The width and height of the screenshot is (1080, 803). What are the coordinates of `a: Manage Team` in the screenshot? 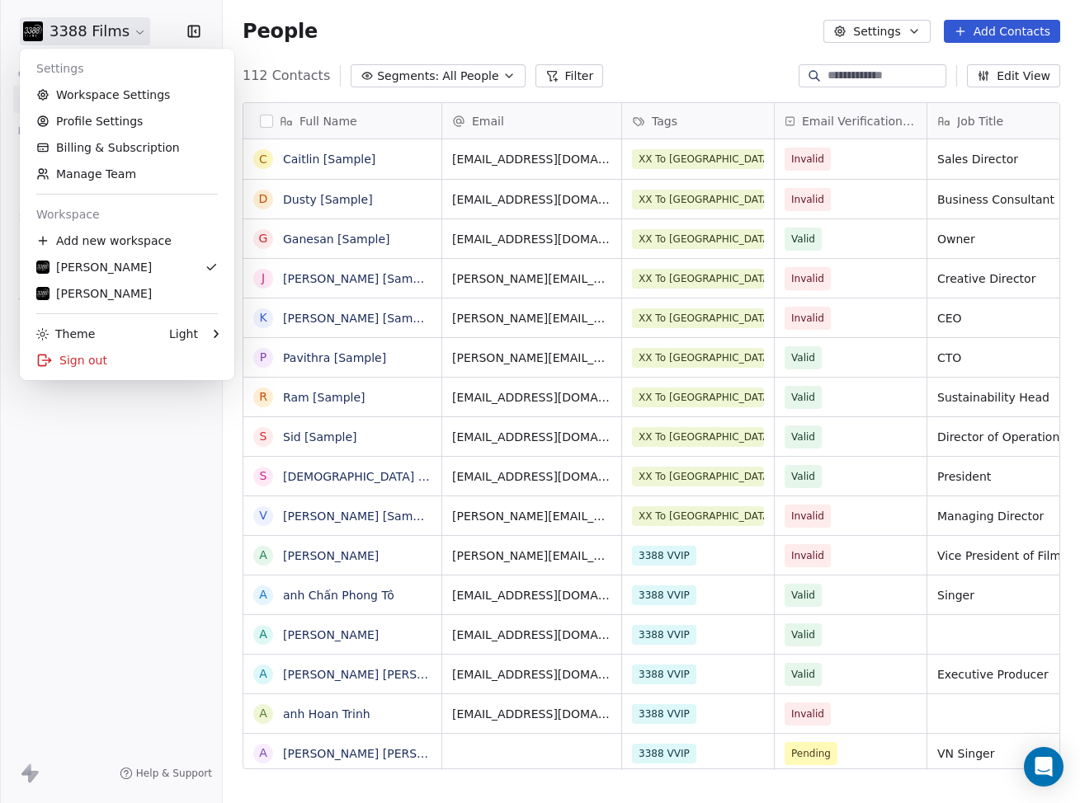 It's located at (127, 174).